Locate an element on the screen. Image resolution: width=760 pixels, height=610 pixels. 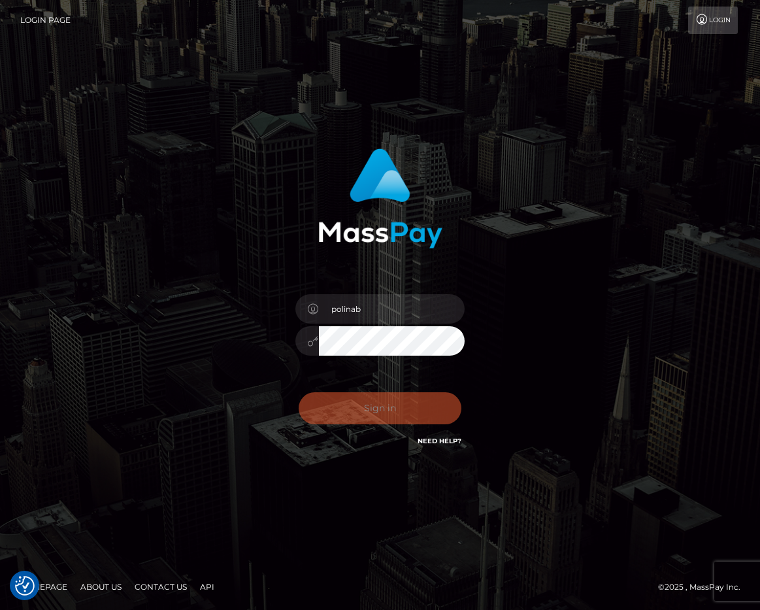
input: Username... is located at coordinates (392, 309).